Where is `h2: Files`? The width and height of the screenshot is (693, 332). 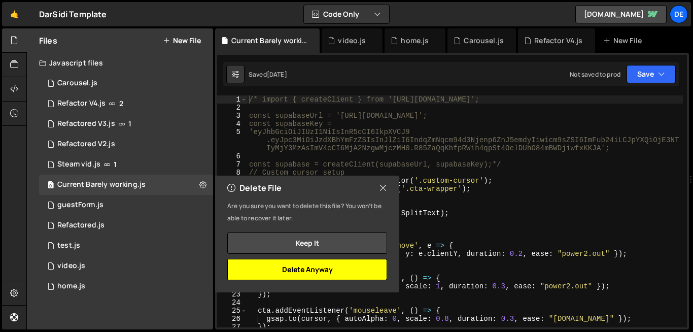 h2: Files is located at coordinates (48, 41).